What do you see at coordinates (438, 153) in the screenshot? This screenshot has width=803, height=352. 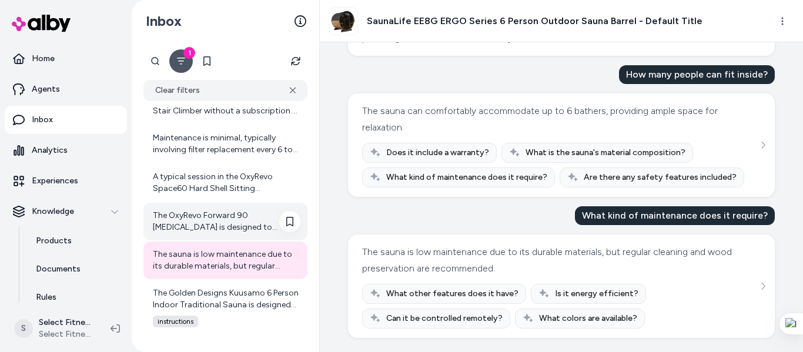 I see `span: Does it include a warranty?` at bounding box center [438, 153].